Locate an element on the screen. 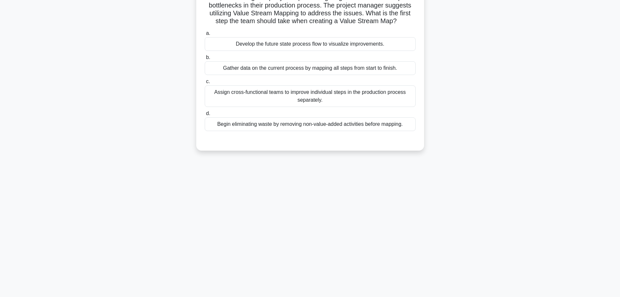  span: d. is located at coordinates (208, 113).